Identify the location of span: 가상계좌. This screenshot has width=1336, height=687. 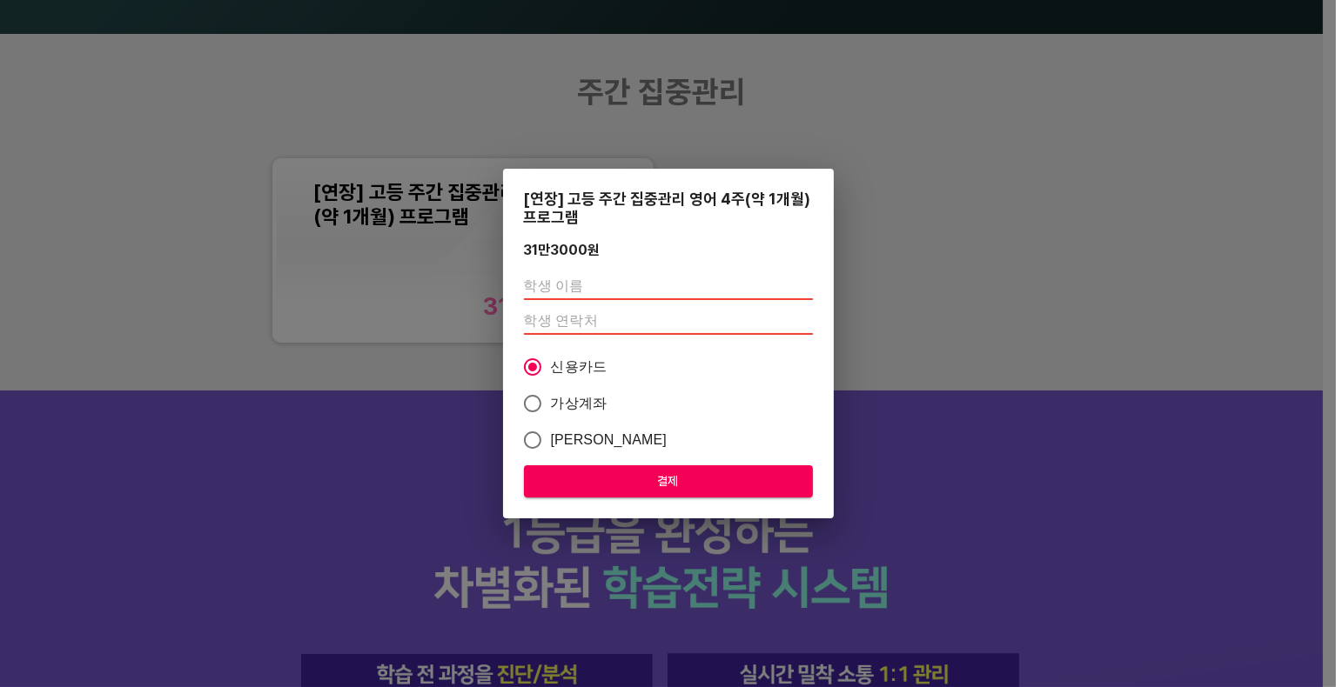
(579, 404).